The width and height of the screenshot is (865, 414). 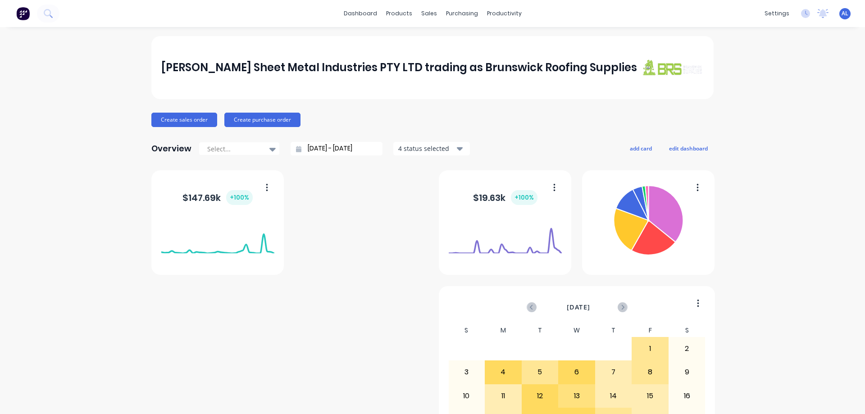 What do you see at coordinates (503, 396) in the screenshot?
I see `div: 11` at bounding box center [503, 396].